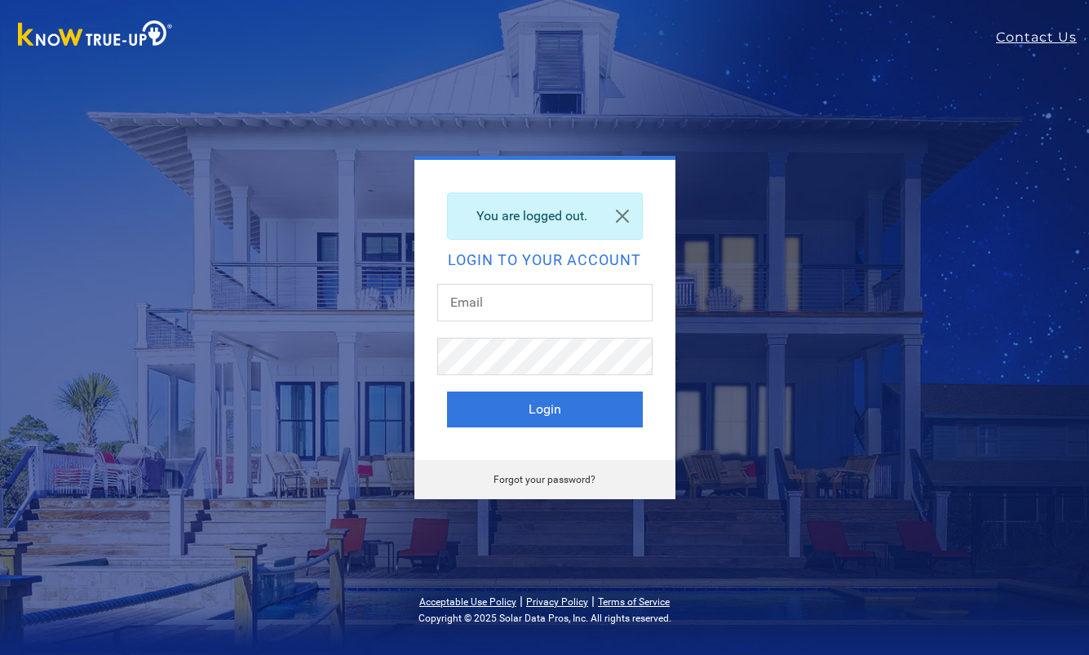 The height and width of the screenshot is (655, 1089). Describe the element at coordinates (544, 479) in the screenshot. I see `a: Forgot your password?` at that location.